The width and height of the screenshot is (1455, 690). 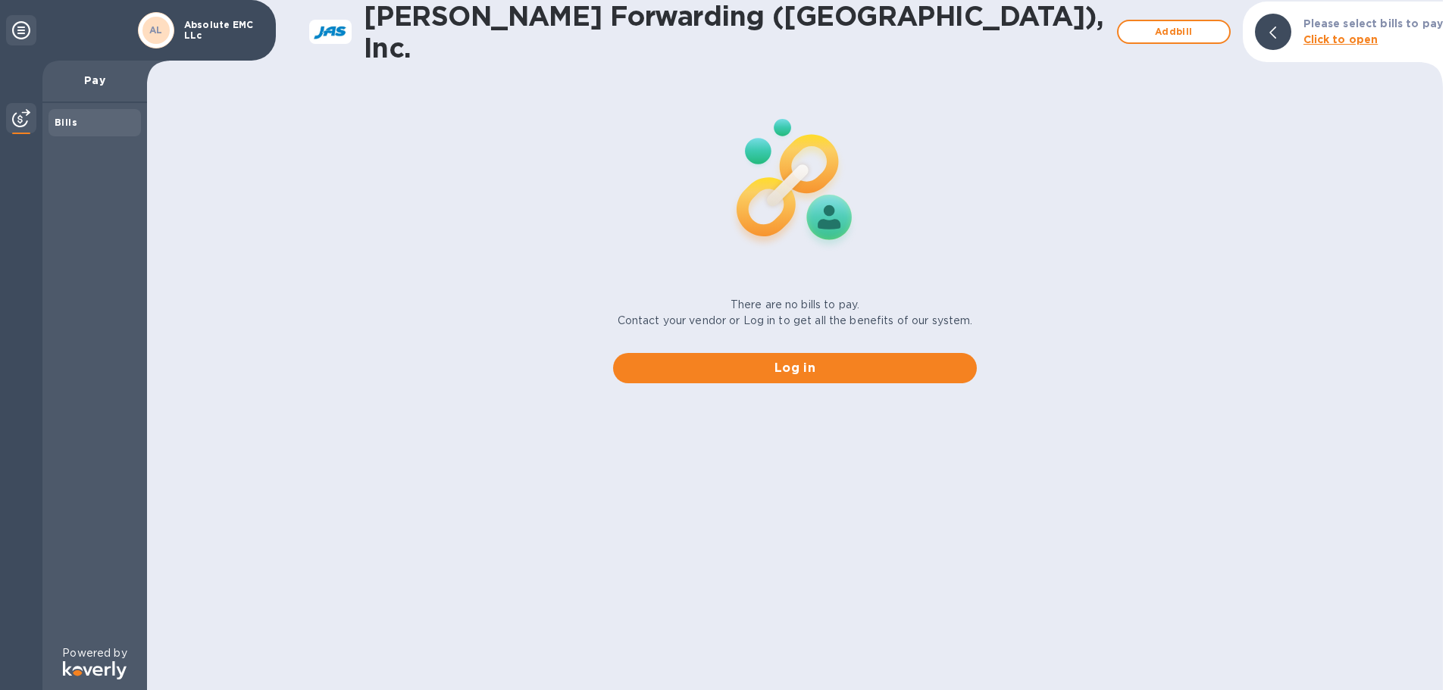 I want to click on p: Powered by, so click(x=94, y=653).